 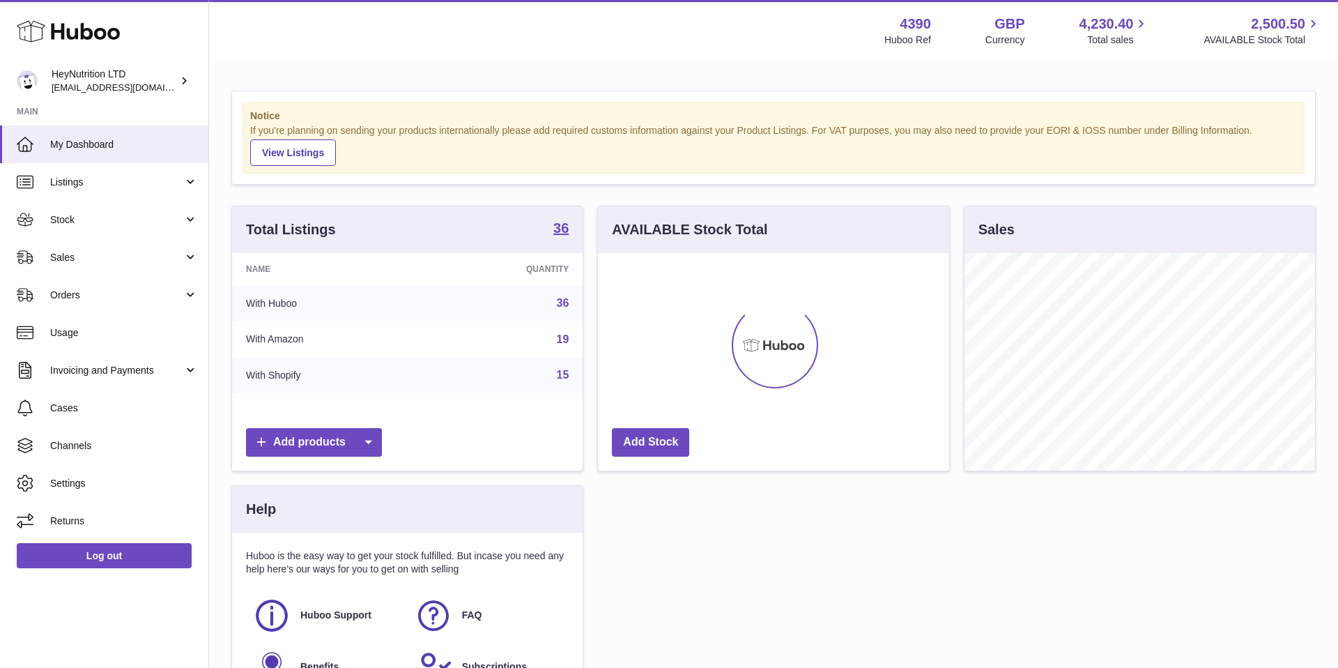 I want to click on strong: Notice, so click(x=774, y=116).